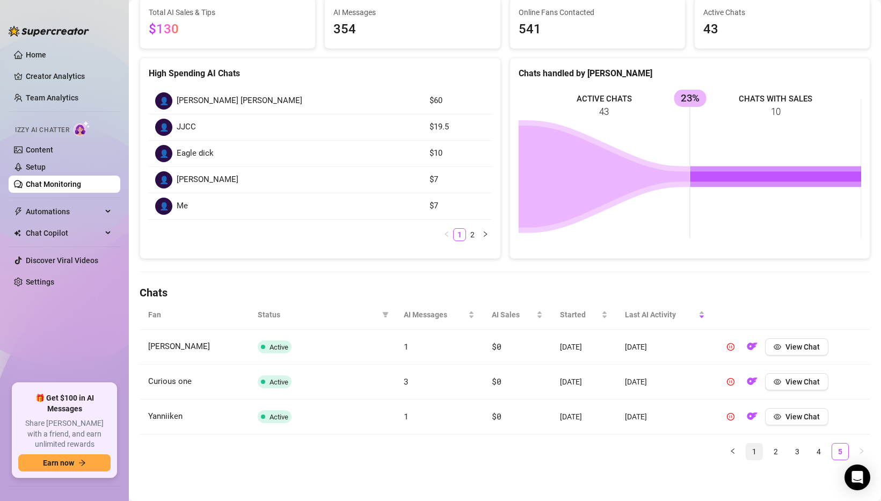 Image resolution: width=881 pixels, height=501 pixels. Describe the element at coordinates (39, 150) in the screenshot. I see `a: Content` at that location.